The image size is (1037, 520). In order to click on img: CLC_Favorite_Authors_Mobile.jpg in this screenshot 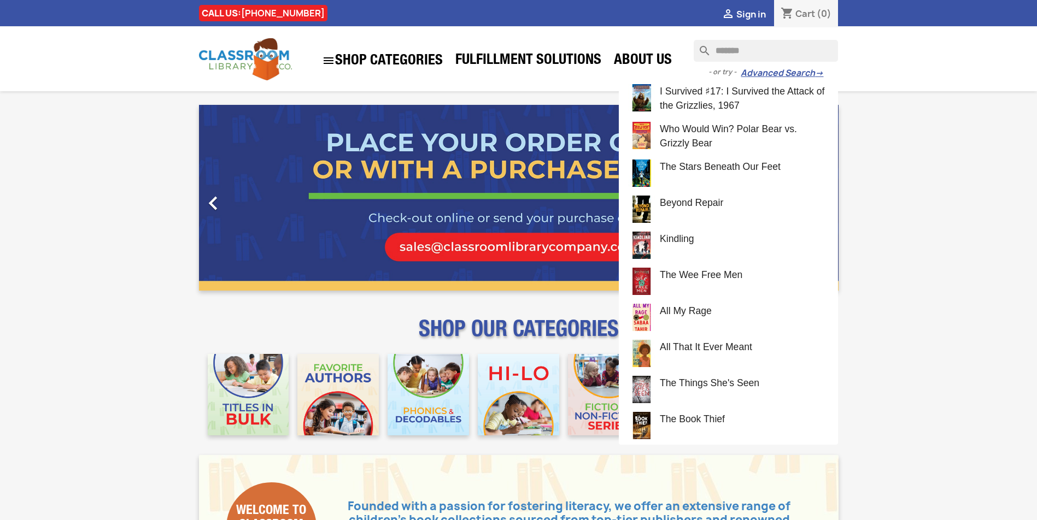, I will do `click(338, 395)`.